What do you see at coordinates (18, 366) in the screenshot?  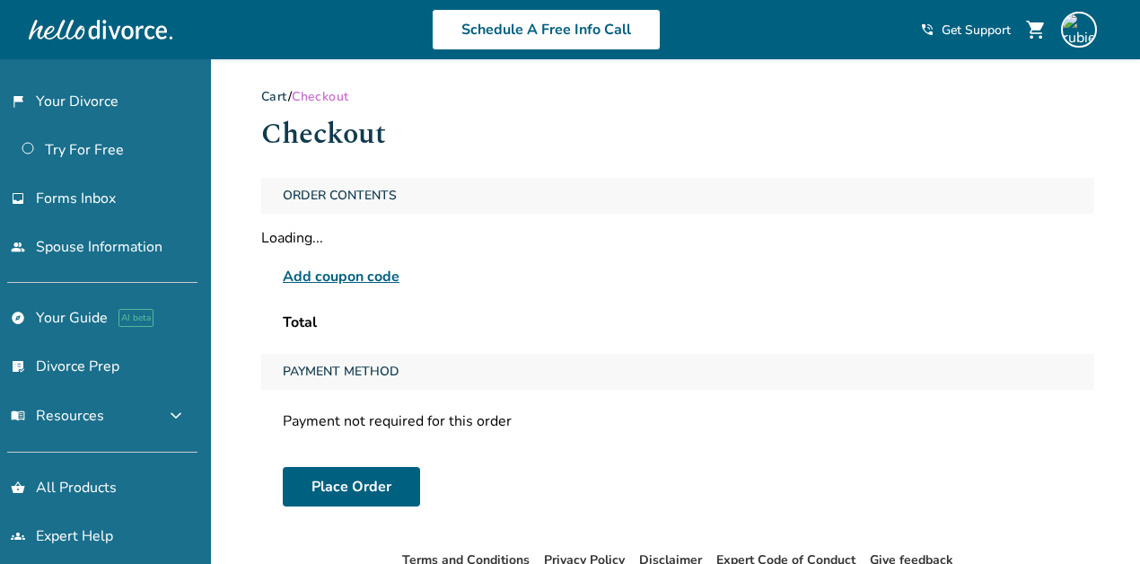 I see `span: list_alt_check` at bounding box center [18, 366].